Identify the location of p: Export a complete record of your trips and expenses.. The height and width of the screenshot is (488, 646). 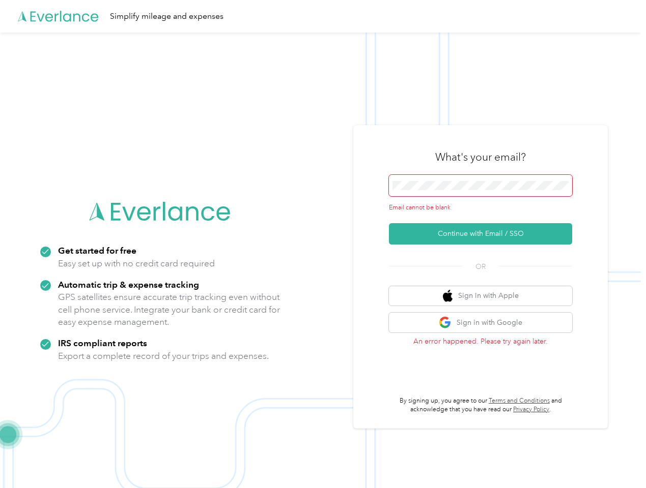
(163, 356).